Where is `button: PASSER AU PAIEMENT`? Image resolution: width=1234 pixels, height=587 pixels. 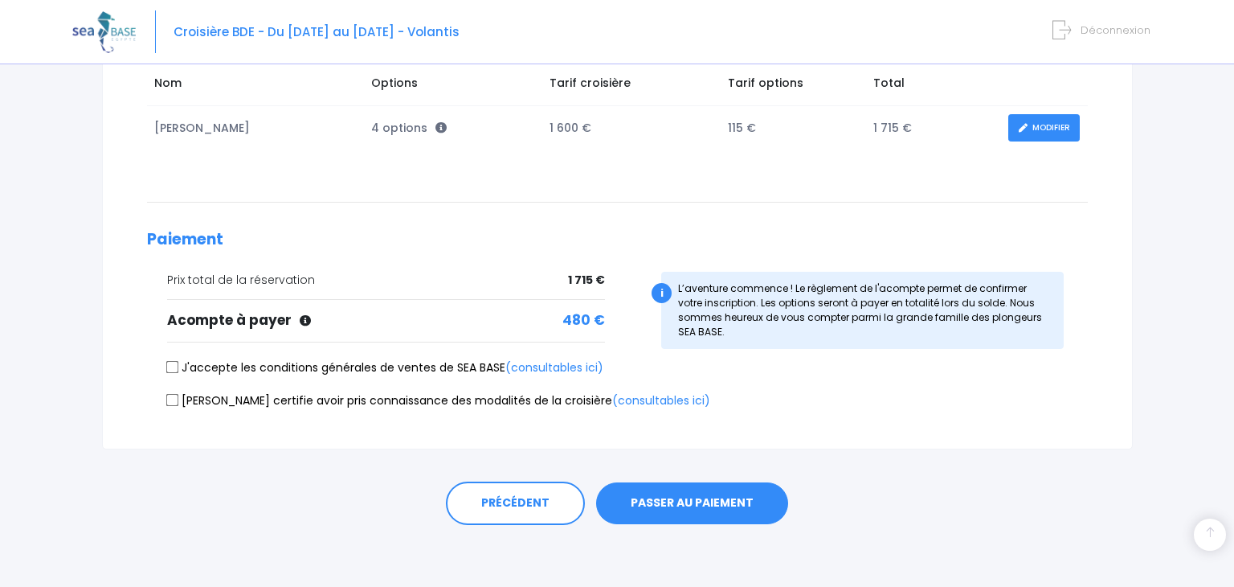 button: PASSER AU PAIEMENT is located at coordinates (692, 503).